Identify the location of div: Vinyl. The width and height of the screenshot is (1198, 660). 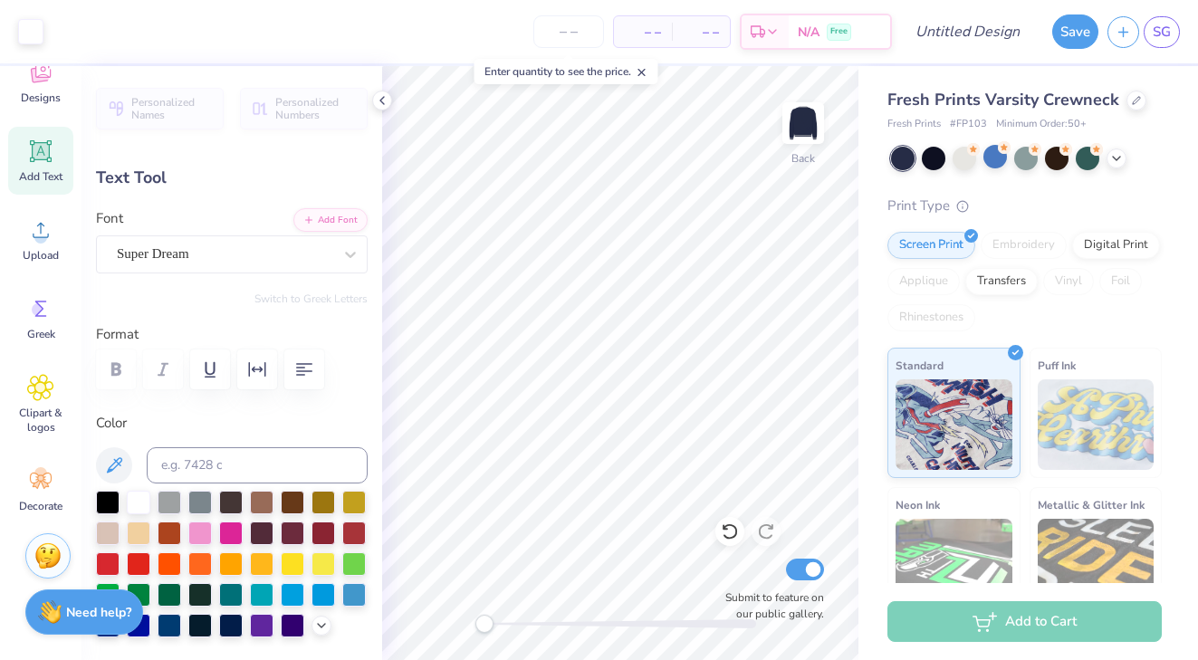
(1068, 282).